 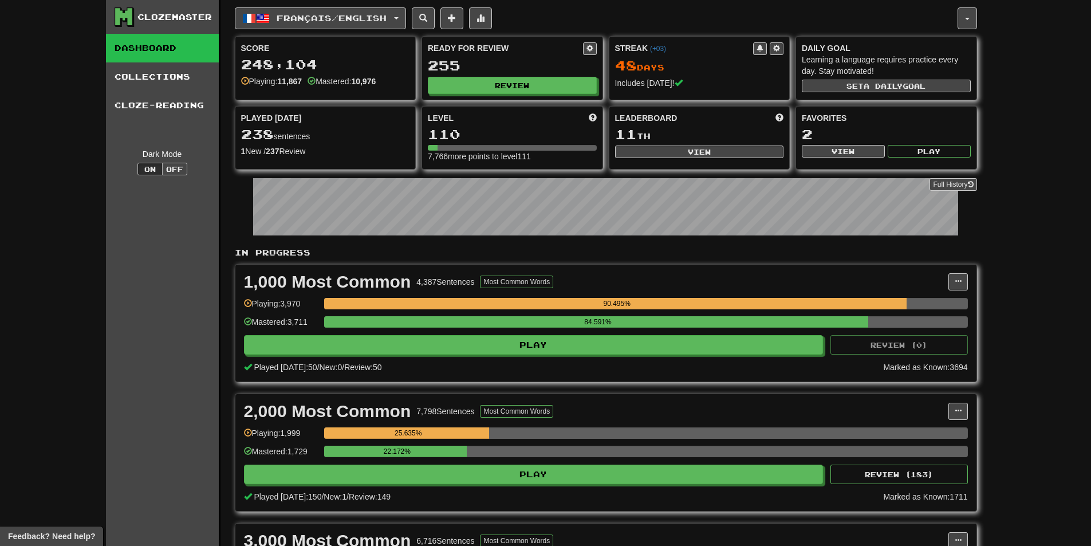 I want to click on button: Add sentence to collection, so click(x=452, y=18).